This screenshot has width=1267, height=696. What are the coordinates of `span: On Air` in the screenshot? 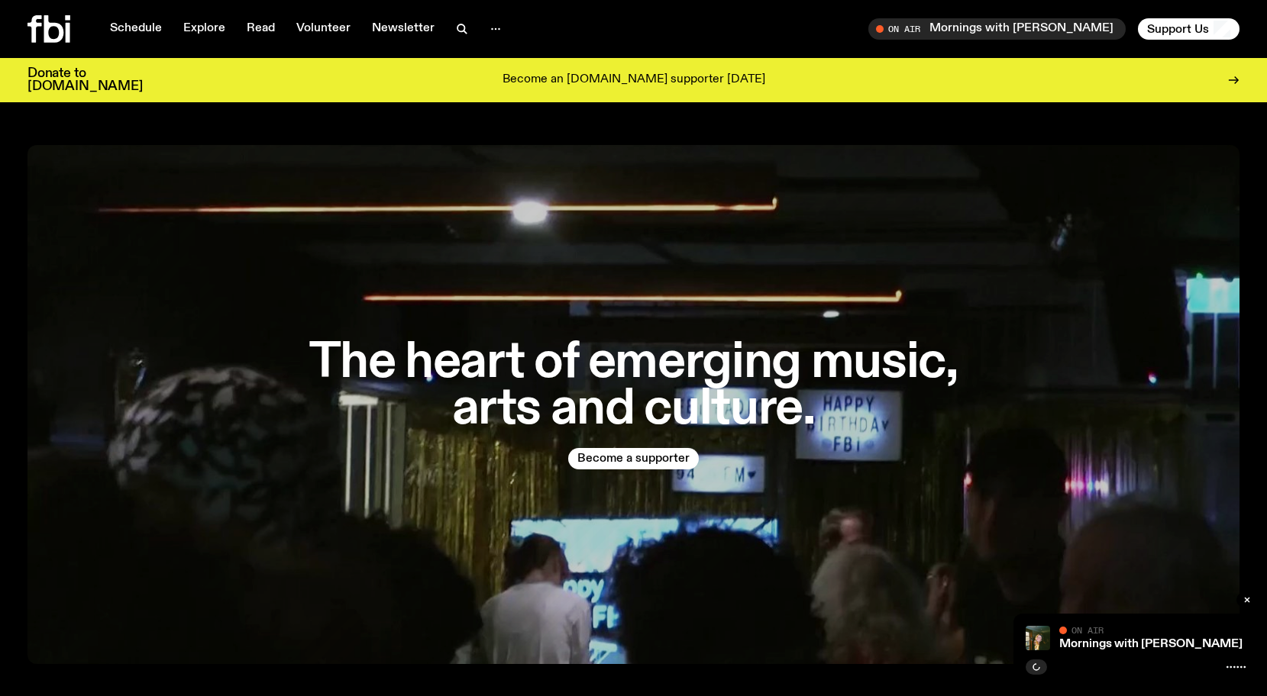 It's located at (1087, 630).